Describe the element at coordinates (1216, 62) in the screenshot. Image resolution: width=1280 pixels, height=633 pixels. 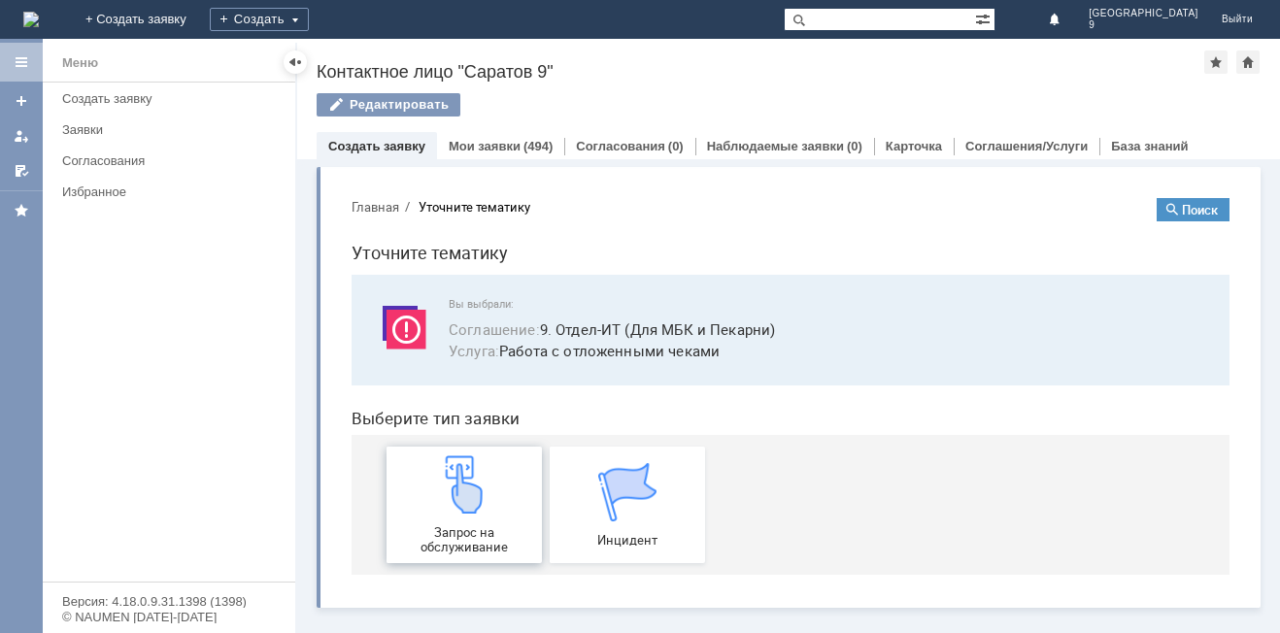
I see `div: Добавить в избранное` at that location.